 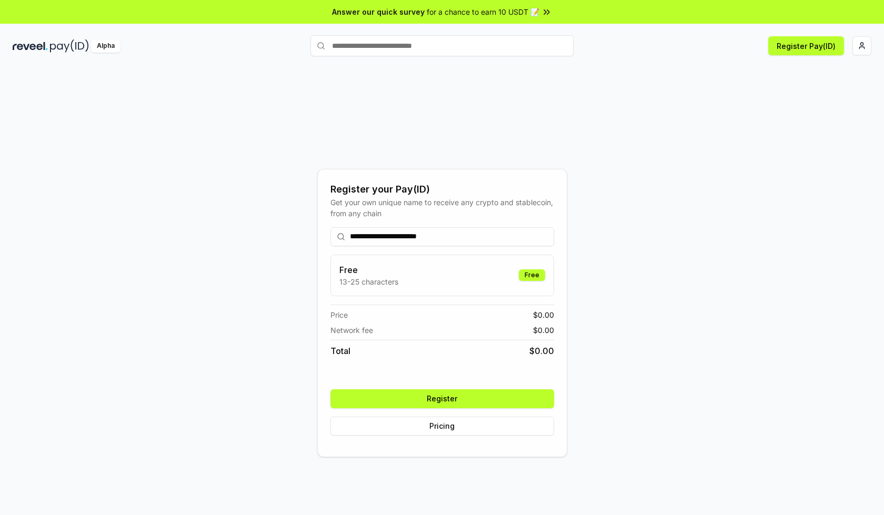 What do you see at coordinates (106, 46) in the screenshot?
I see `div: Alpha` at bounding box center [106, 46].